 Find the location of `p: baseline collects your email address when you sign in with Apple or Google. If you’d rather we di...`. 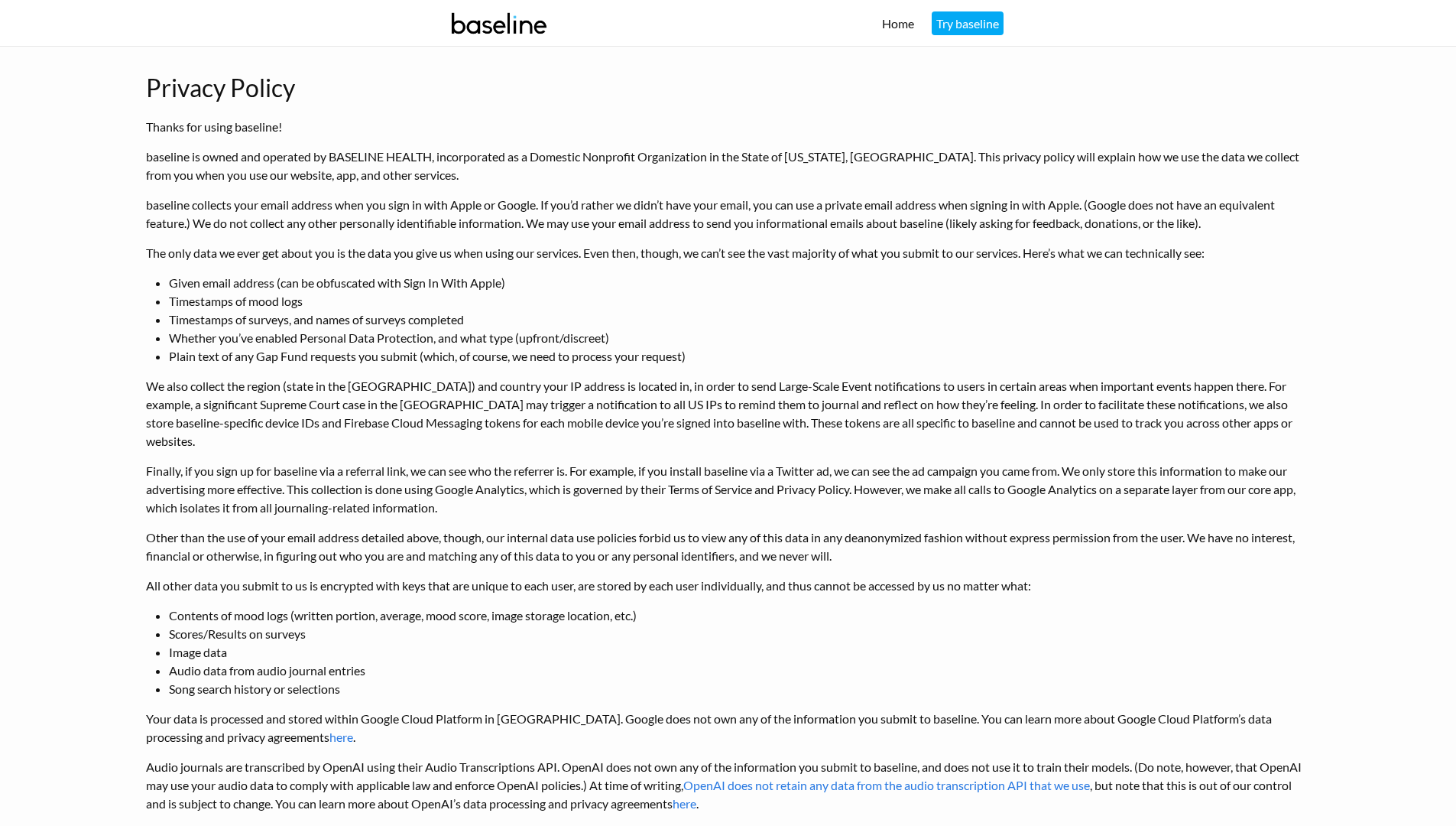

p: baseline collects your email address when you sign in with Apple or Google. If you’d rather we di... is located at coordinates (728, 214).